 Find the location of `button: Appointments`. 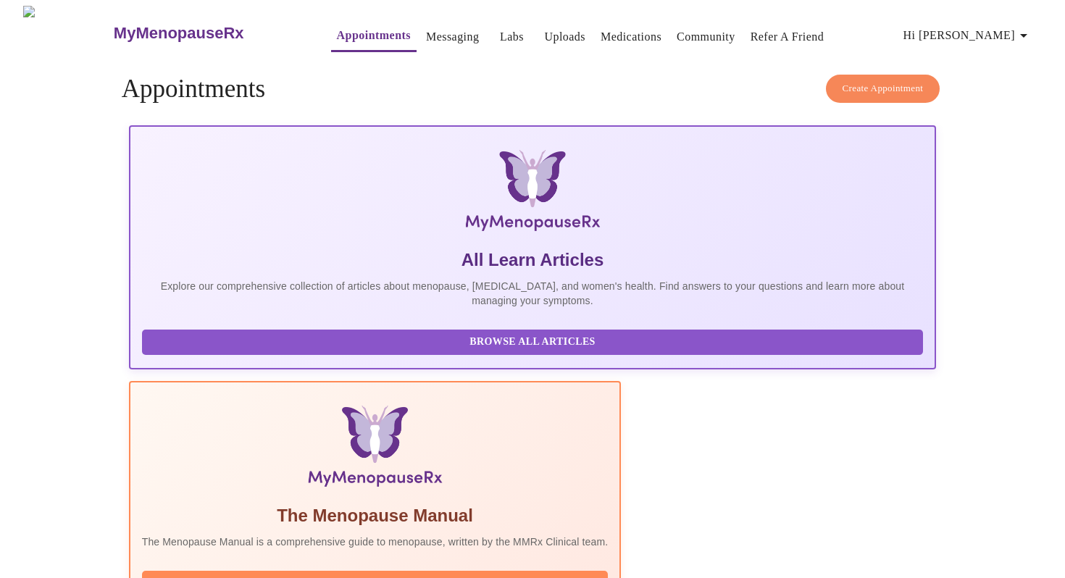

button: Appointments is located at coordinates (374, 36).